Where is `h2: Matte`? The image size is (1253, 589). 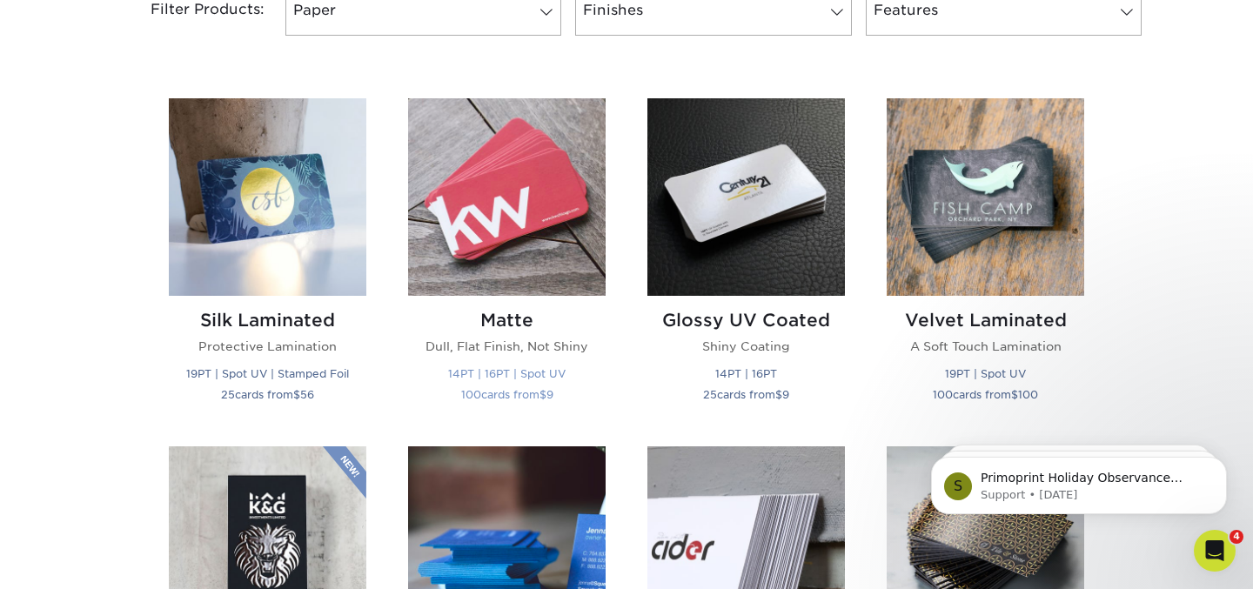 h2: Matte is located at coordinates (506, 320).